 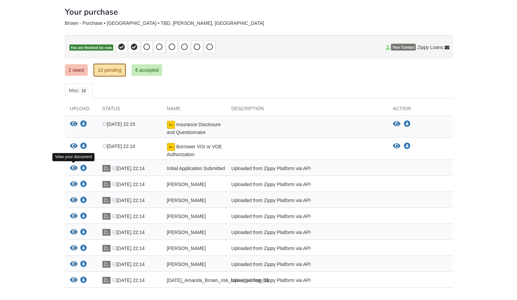 What do you see at coordinates (74, 168) in the screenshot?
I see `button: View Initial Application Submitted` at bounding box center [74, 168].